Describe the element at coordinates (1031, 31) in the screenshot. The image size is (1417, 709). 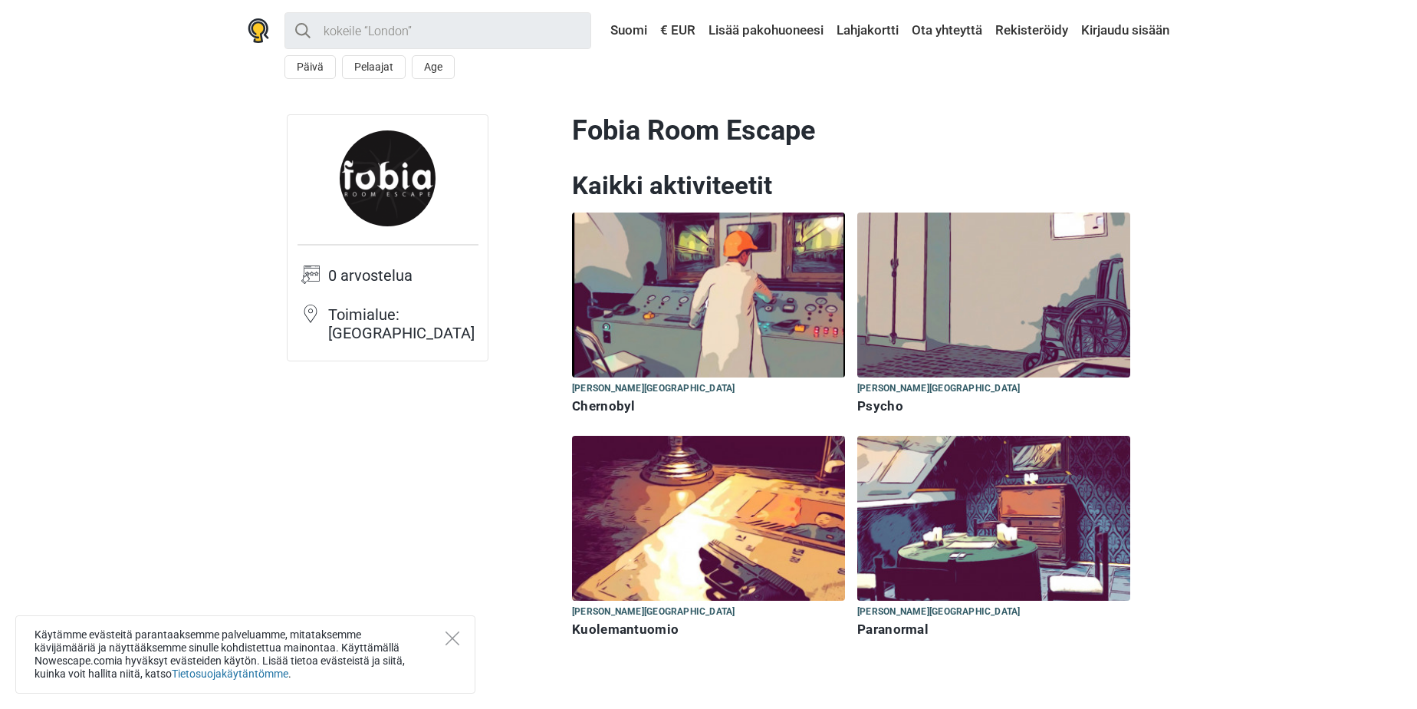
I see `a: Rekisteröidy` at that location.